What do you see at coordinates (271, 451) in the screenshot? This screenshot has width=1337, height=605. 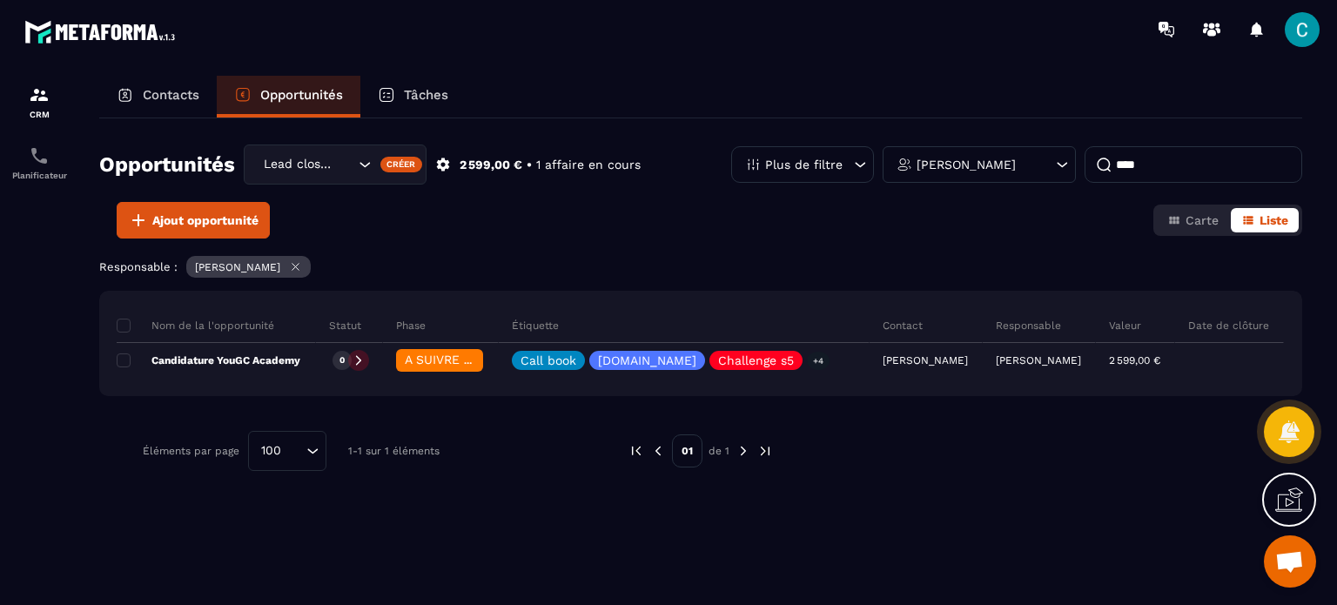 I see `span: 100` at bounding box center [271, 451].